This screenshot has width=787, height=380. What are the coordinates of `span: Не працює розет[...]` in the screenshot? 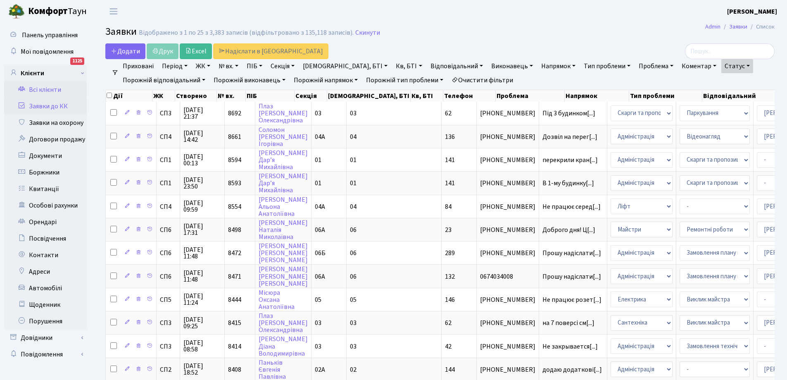 It's located at (572, 300).